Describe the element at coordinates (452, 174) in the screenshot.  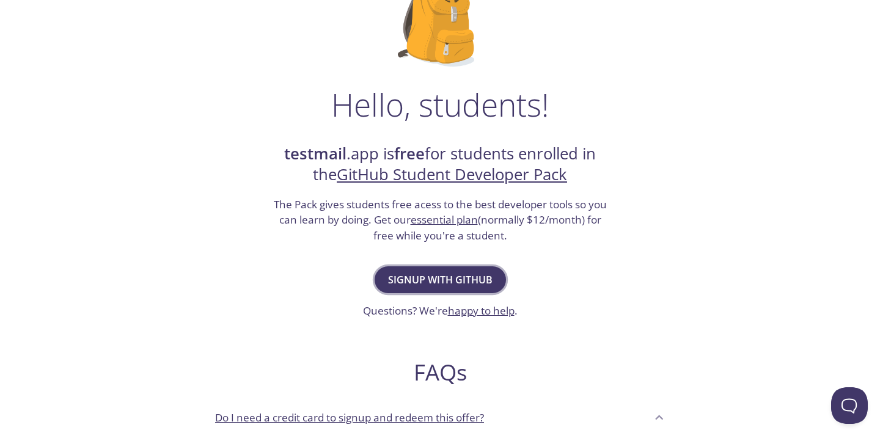
I see `a: GitHub Student Developer Pack` at that location.